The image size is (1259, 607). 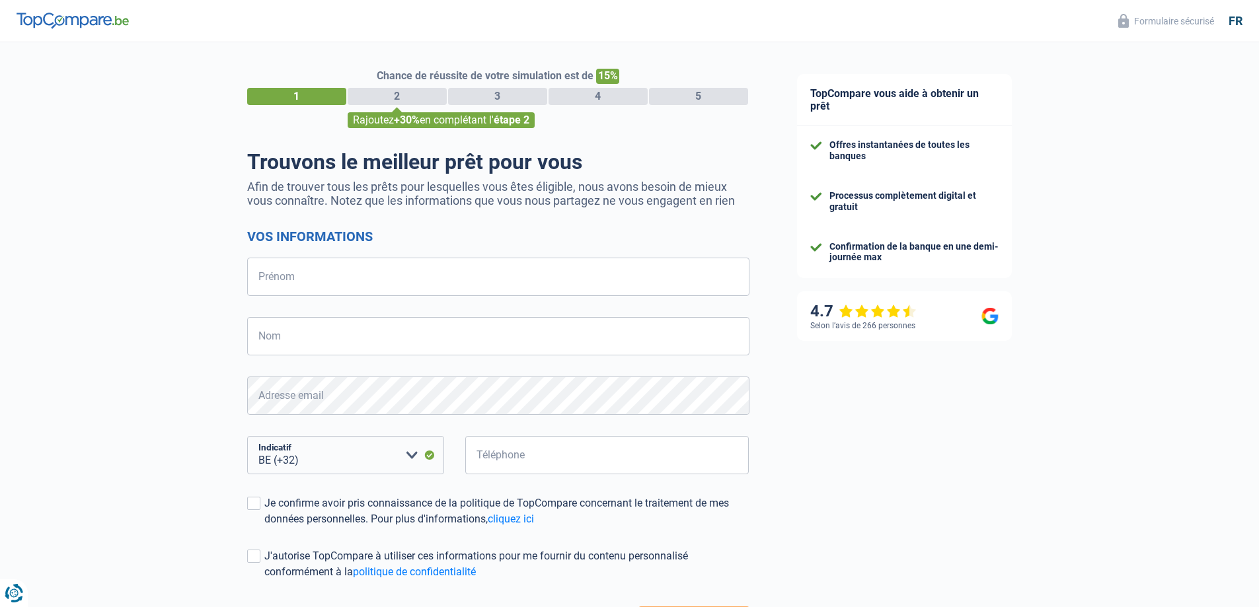 I want to click on span: +30%, so click(x=406, y=120).